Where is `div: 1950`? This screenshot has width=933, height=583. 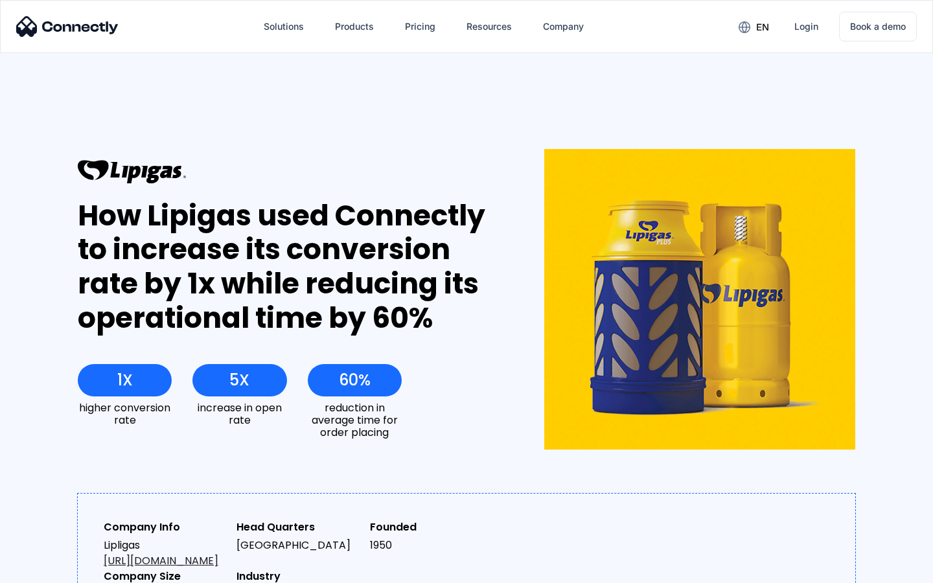
div: 1950 is located at coordinates (431, 546).